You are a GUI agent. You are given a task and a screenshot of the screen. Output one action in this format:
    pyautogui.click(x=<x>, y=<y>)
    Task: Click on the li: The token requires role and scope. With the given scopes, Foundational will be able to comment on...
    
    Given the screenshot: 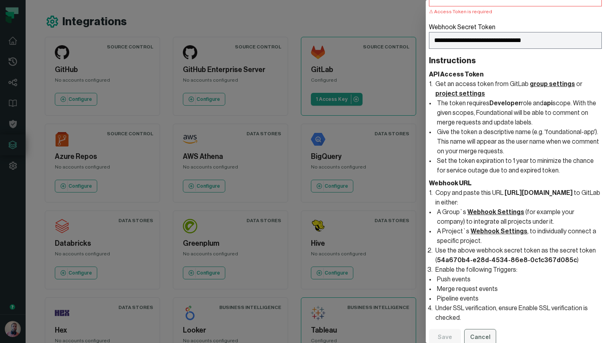 What is the action you would take?
    pyautogui.click(x=519, y=113)
    